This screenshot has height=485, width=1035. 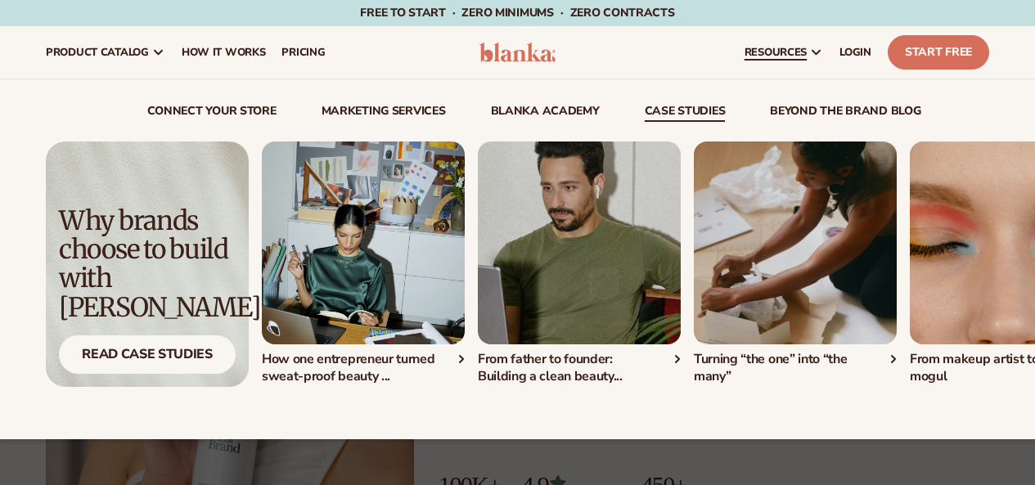 I want to click on div: How one entrepreneur turned sweat-proof beauty ..., so click(x=363, y=368).